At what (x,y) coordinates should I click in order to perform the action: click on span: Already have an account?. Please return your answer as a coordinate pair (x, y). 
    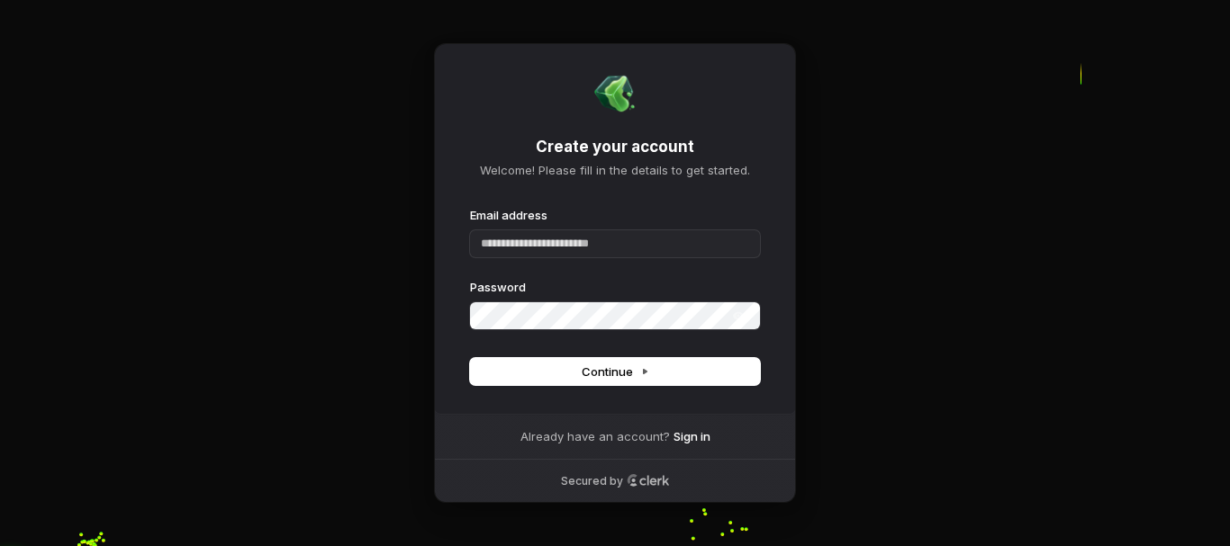
    Looking at the image, I should click on (595, 437).